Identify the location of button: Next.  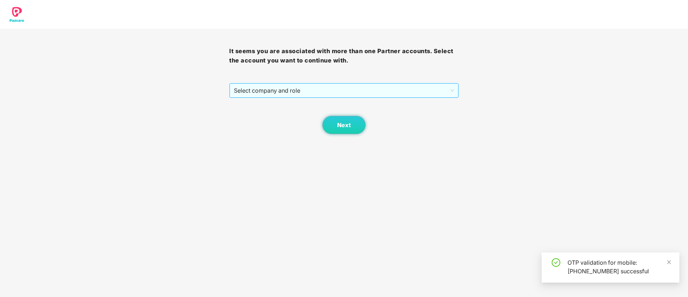
(344, 125).